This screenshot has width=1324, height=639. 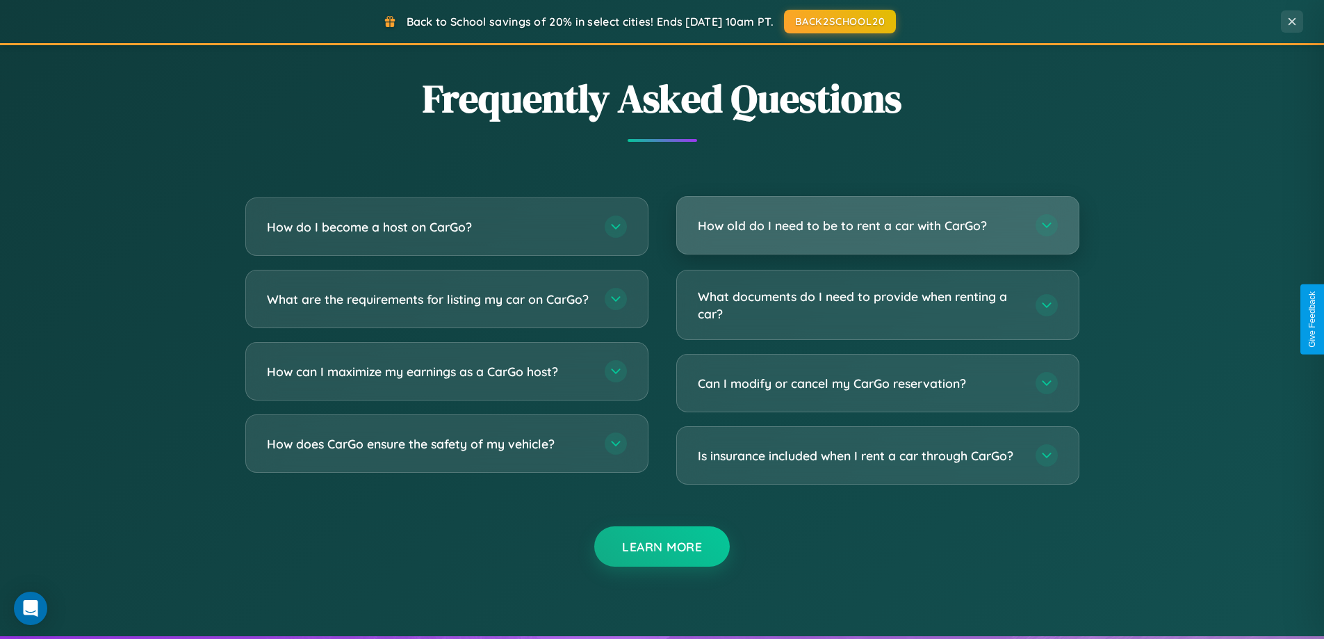 I want to click on h3: What documents do I need to provide when renting a car?, so click(x=860, y=304).